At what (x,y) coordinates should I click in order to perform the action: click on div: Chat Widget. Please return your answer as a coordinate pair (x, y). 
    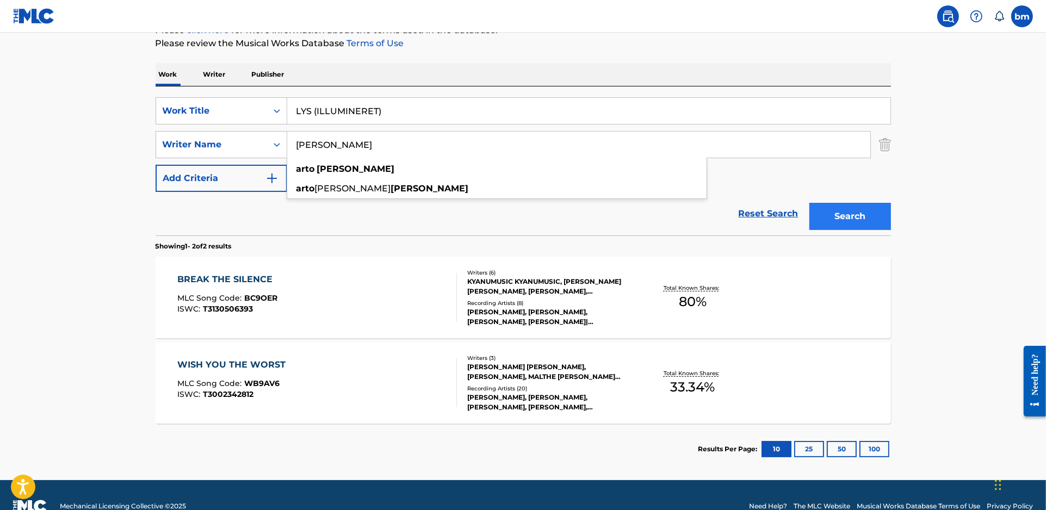
    Looking at the image, I should click on (1018, 484).